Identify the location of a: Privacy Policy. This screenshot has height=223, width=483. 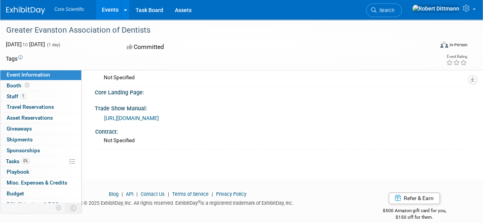
(231, 194).